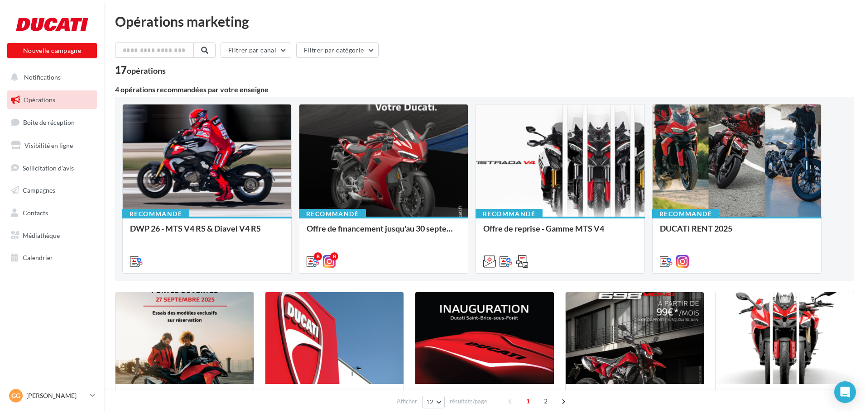 The width and height of the screenshot is (865, 412). Describe the element at coordinates (146, 71) in the screenshot. I see `div: opérations` at that location.